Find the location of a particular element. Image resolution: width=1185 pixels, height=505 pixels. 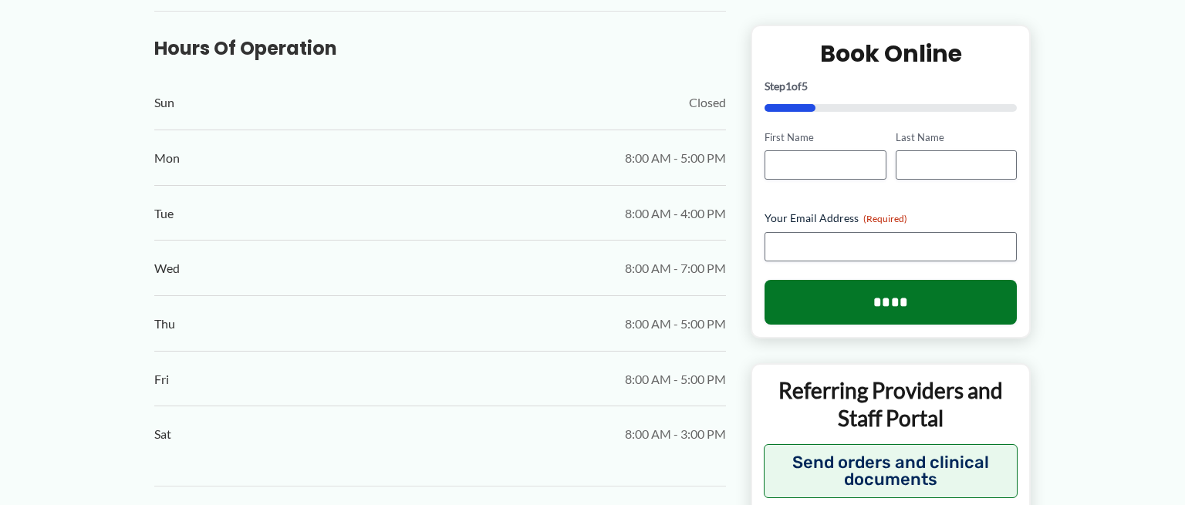

h3: Hours of Operation is located at coordinates (440, 48).